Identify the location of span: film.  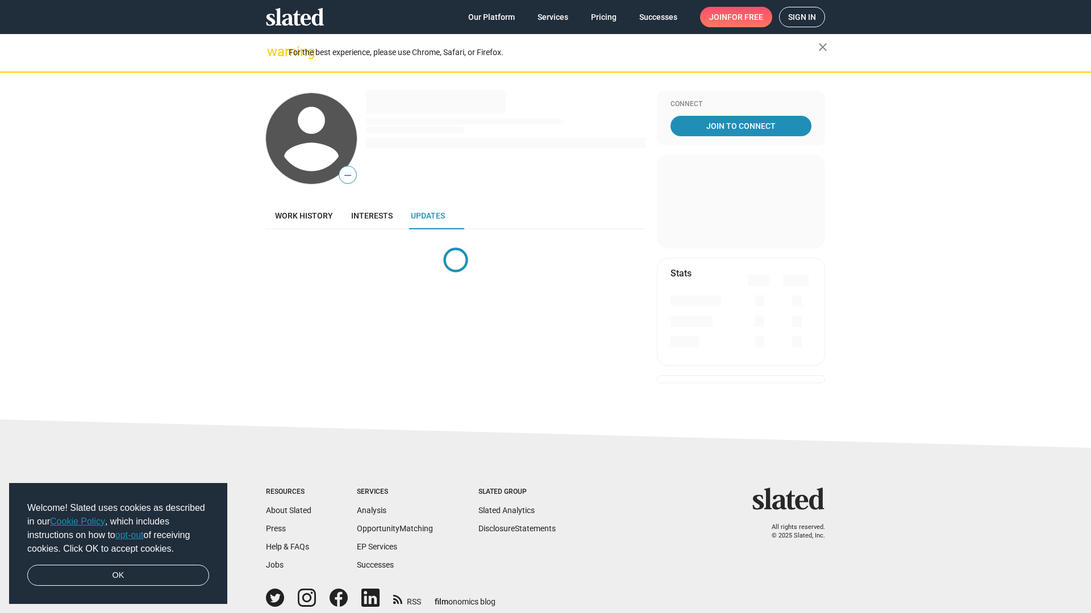
(441, 602).